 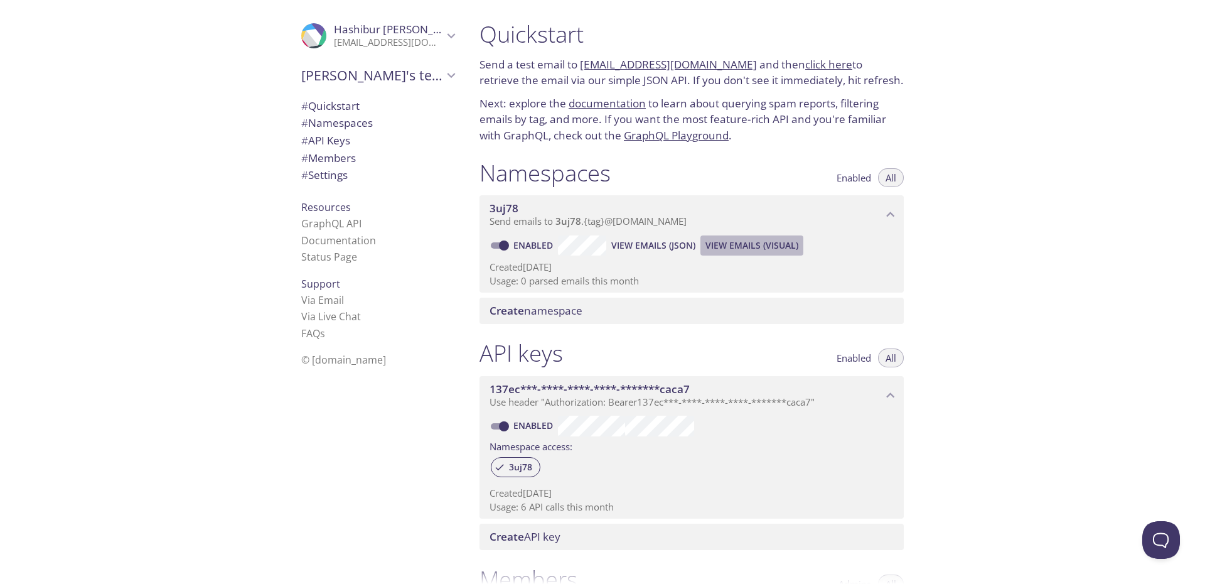 What do you see at coordinates (692, 281) in the screenshot?
I see `p: Usage: 0 parsed emails this month` at bounding box center [692, 281].